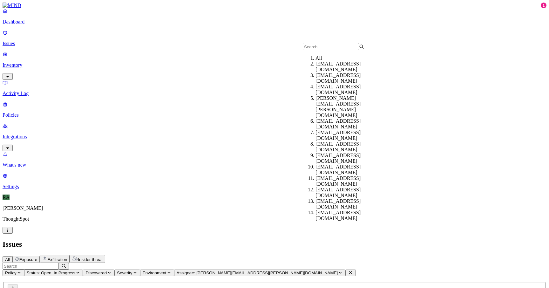 The width and height of the screenshot is (549, 288). I want to click on a: Integrations, so click(275, 137).